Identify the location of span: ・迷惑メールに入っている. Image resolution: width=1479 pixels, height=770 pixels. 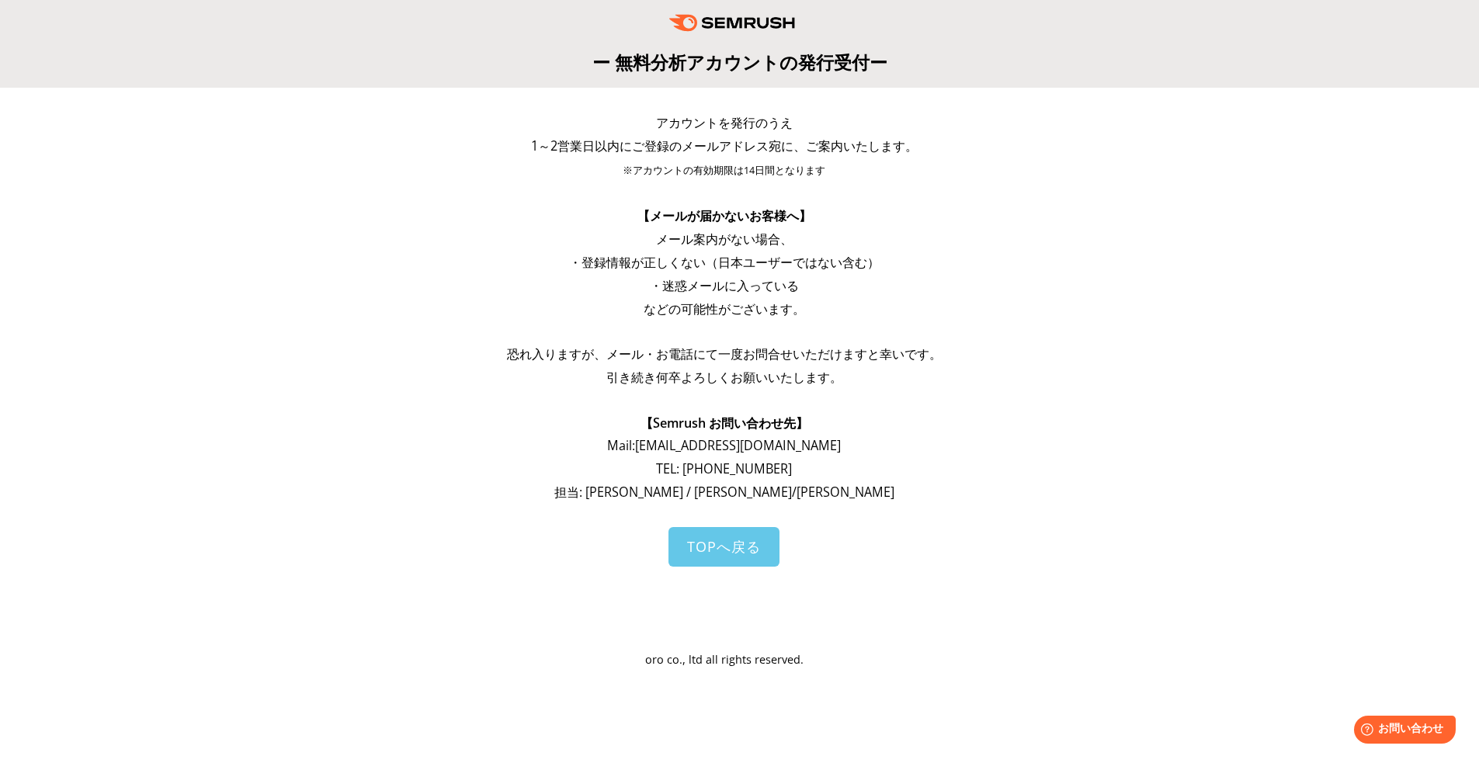
(725, 286).